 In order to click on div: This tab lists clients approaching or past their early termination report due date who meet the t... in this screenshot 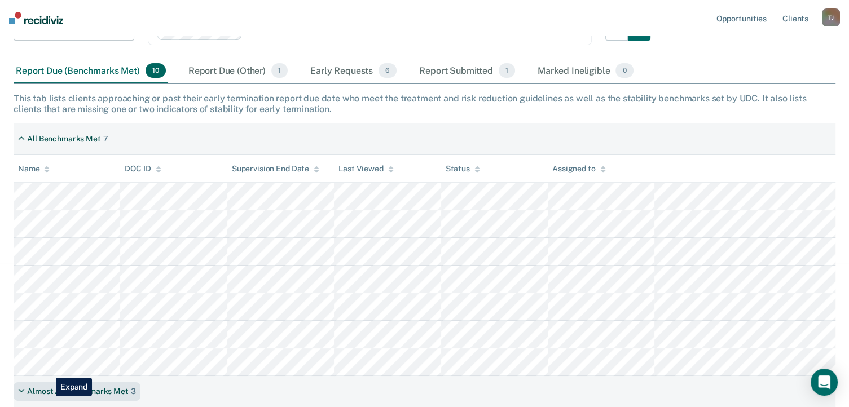, I will do `click(424, 104)`.